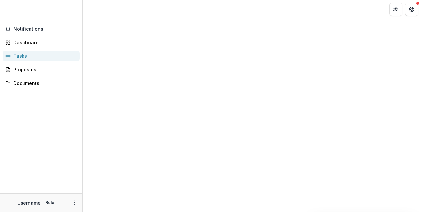  Describe the element at coordinates (50, 203) in the screenshot. I see `p: Role` at that location.